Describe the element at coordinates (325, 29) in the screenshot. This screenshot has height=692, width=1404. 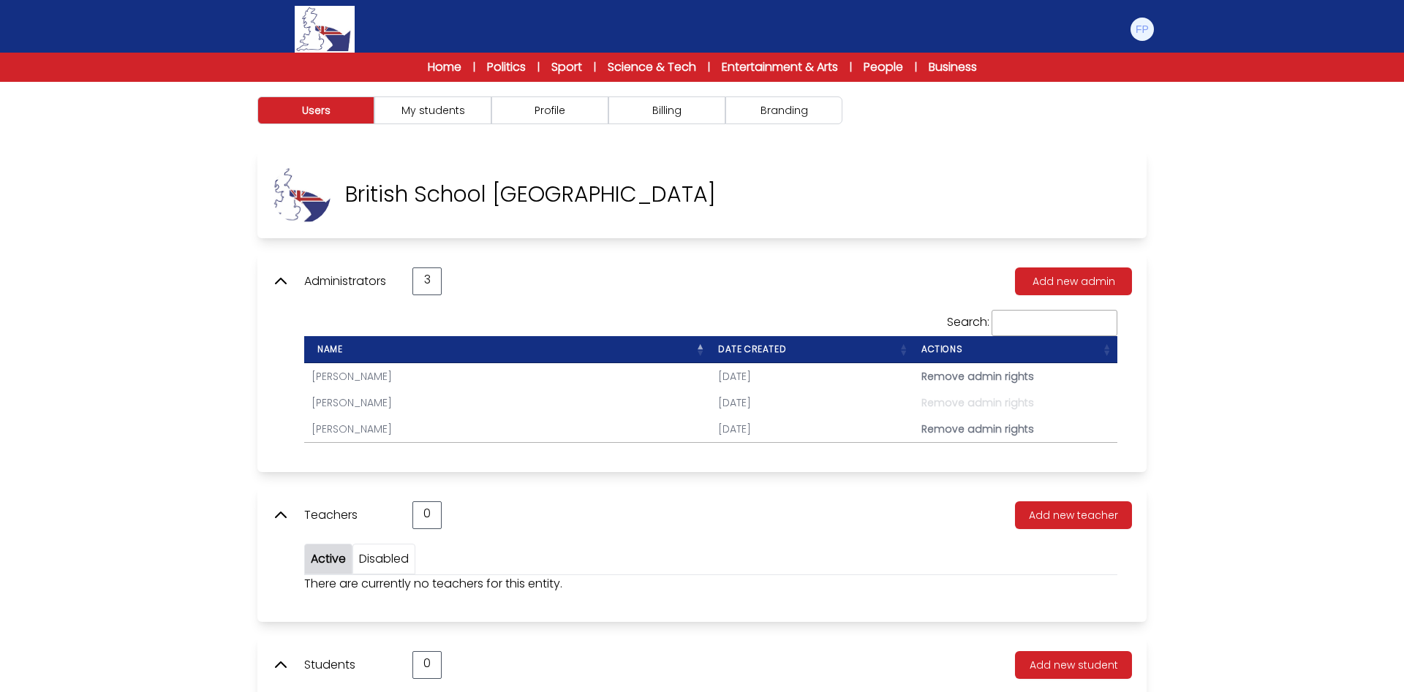
I see `a: Logo` at that location.